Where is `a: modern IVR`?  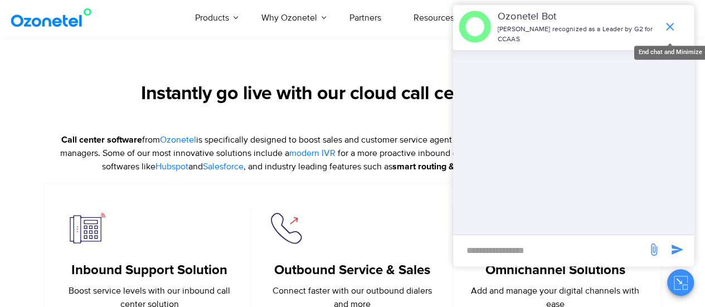 a: modern IVR is located at coordinates (312, 153).